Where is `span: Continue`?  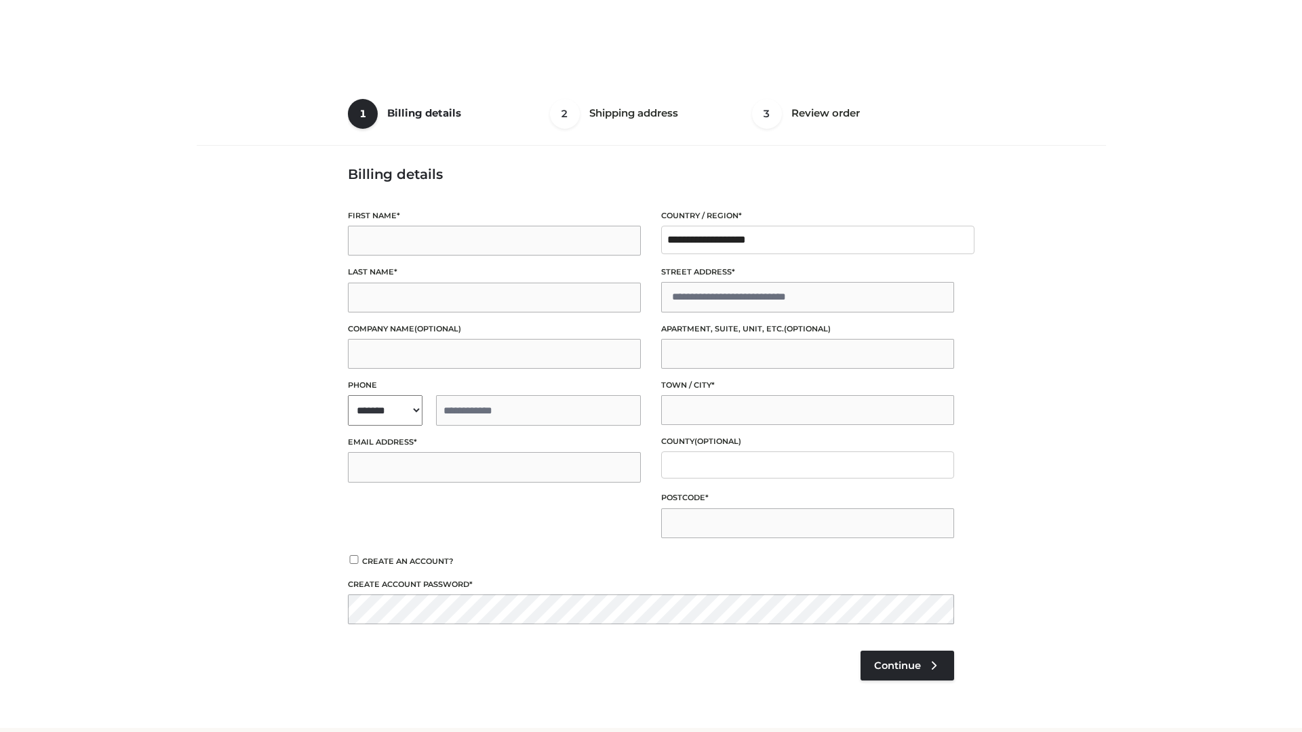 span: Continue is located at coordinates (897, 666).